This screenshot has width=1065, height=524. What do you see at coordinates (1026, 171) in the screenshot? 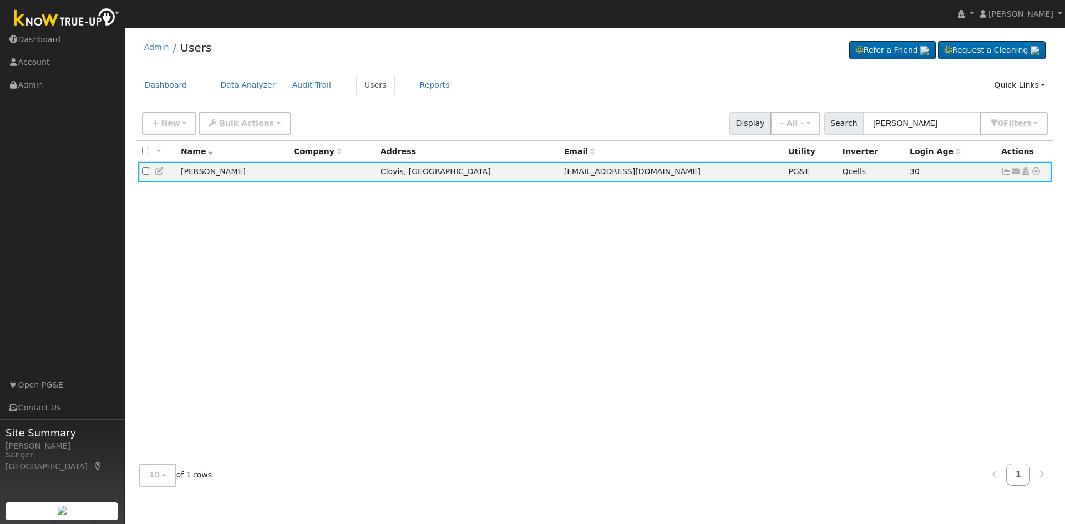
I see `a: Login As` at bounding box center [1026, 171].